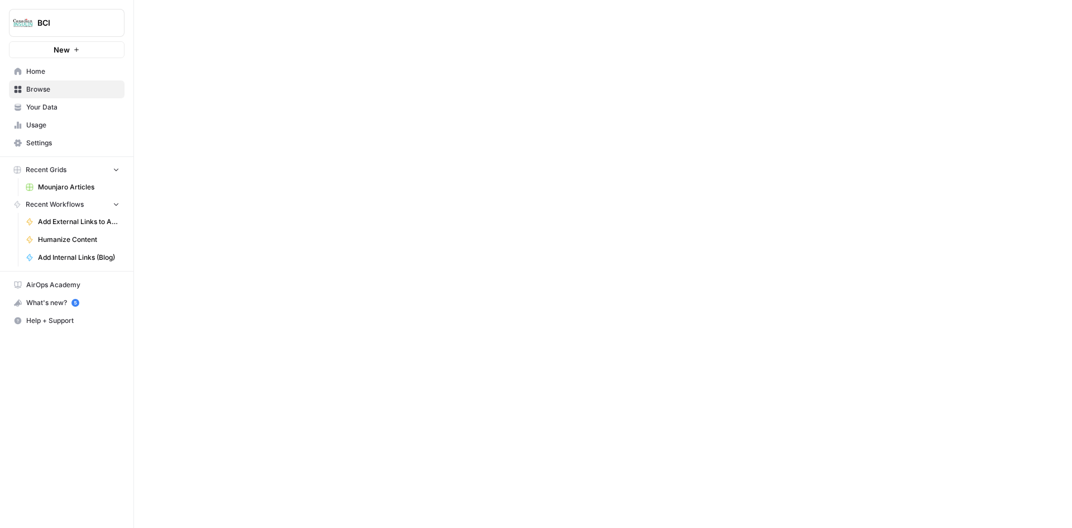  What do you see at coordinates (66, 170) in the screenshot?
I see `button: Recent Grids` at bounding box center [66, 170].